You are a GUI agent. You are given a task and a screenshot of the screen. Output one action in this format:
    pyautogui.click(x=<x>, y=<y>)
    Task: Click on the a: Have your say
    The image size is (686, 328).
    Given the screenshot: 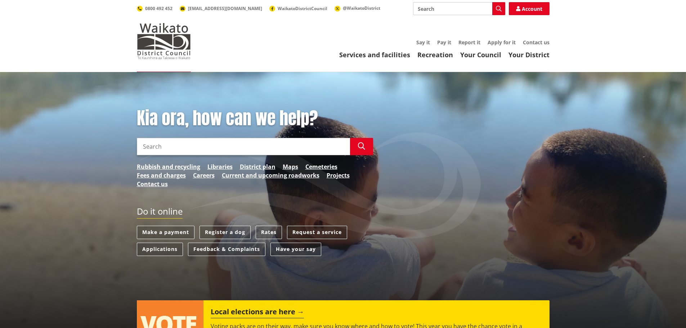 What is the action you would take?
    pyautogui.click(x=296, y=249)
    